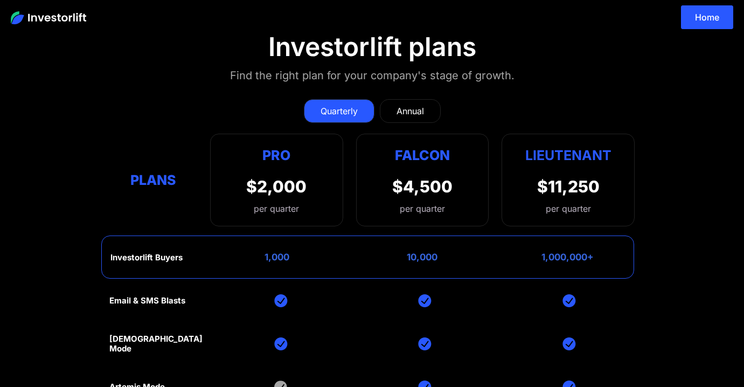  Describe the element at coordinates (339, 111) in the screenshot. I see `div: Quarterly` at that location.